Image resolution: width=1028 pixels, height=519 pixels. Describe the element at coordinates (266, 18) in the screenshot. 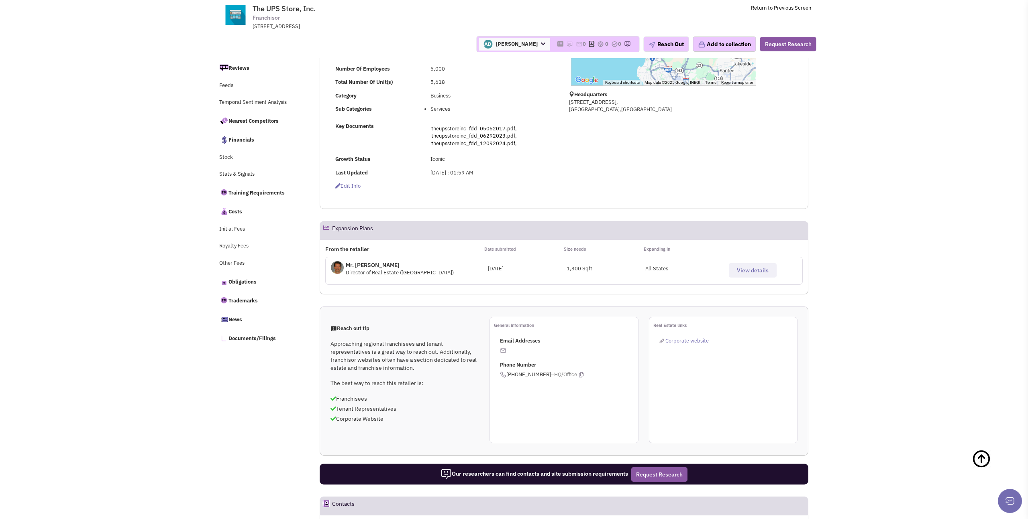

I see `span: Franchisor` at that location.